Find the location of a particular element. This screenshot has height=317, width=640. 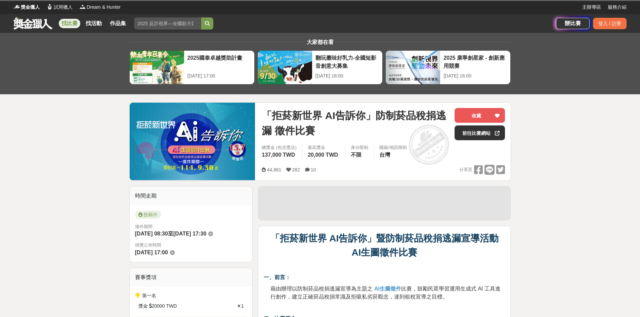

span: 獎金 is located at coordinates (143, 306).